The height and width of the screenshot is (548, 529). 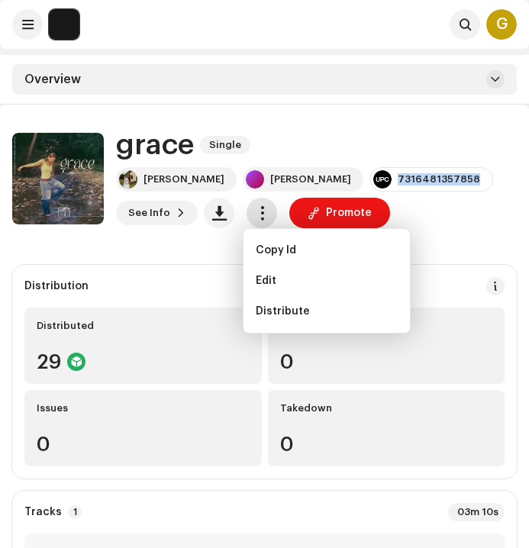 I want to click on div: Distribution, so click(x=56, y=286).